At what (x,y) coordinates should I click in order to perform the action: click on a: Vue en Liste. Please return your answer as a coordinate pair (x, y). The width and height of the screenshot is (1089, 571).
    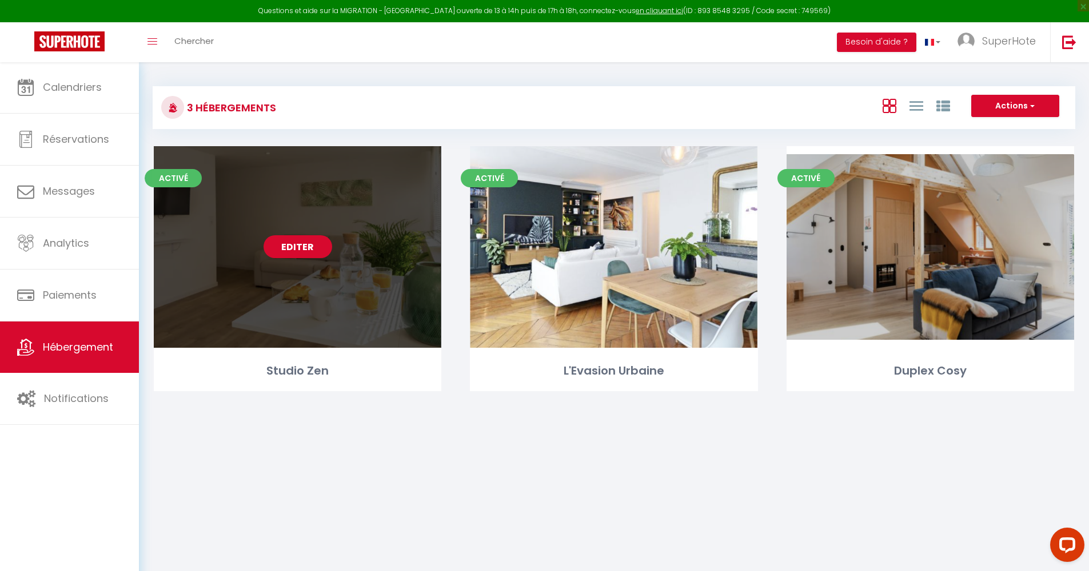
    Looking at the image, I should click on (916, 105).